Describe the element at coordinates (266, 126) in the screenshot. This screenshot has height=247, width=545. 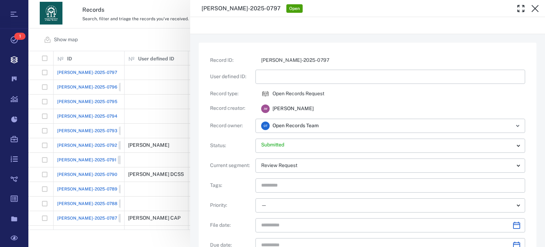
I see `div: O T` at that location.